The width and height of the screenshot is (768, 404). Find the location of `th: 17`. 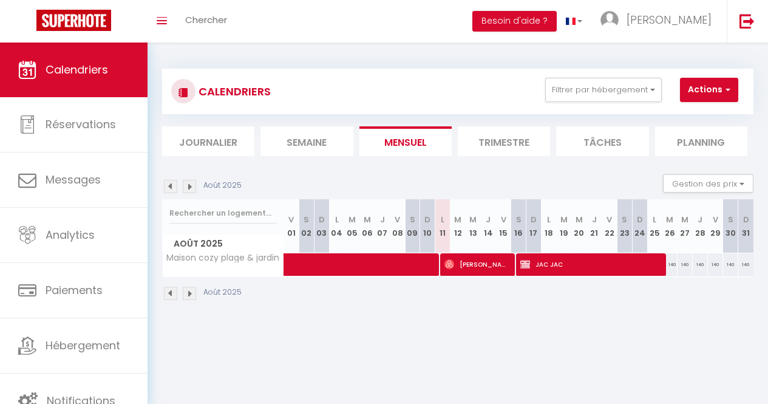

th: 17 is located at coordinates (534, 226).